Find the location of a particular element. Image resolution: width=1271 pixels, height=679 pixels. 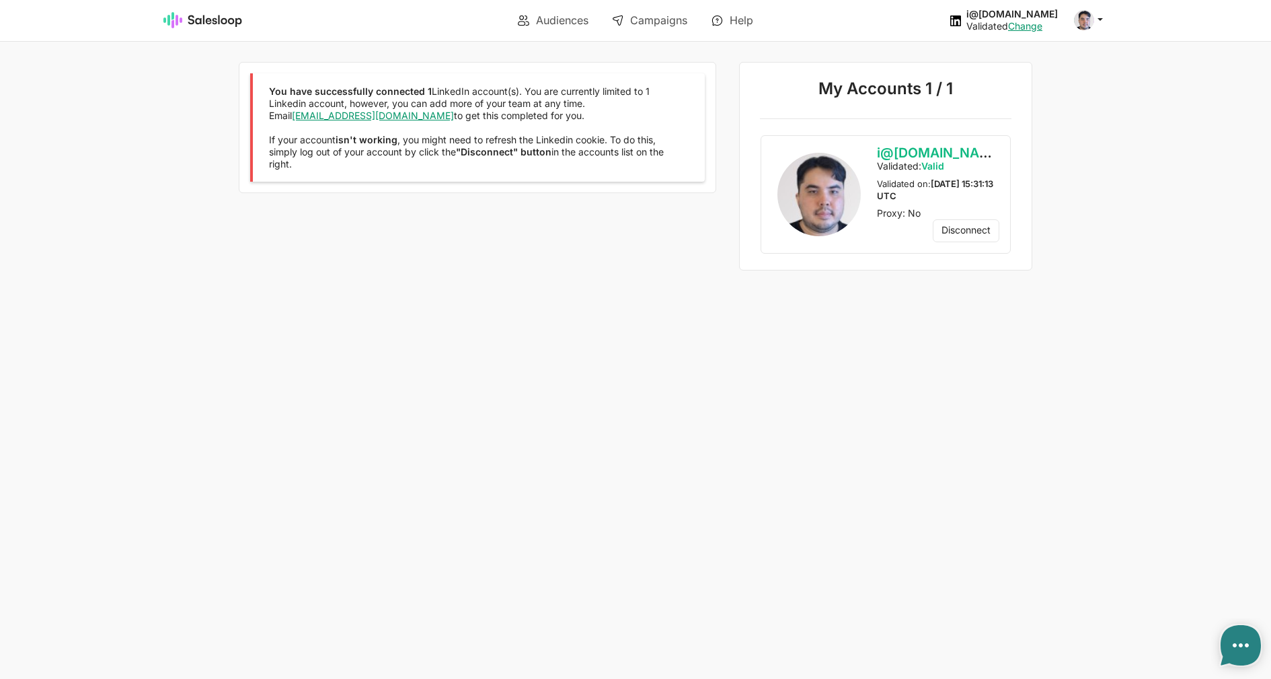

a: Help is located at coordinates (733, 20).